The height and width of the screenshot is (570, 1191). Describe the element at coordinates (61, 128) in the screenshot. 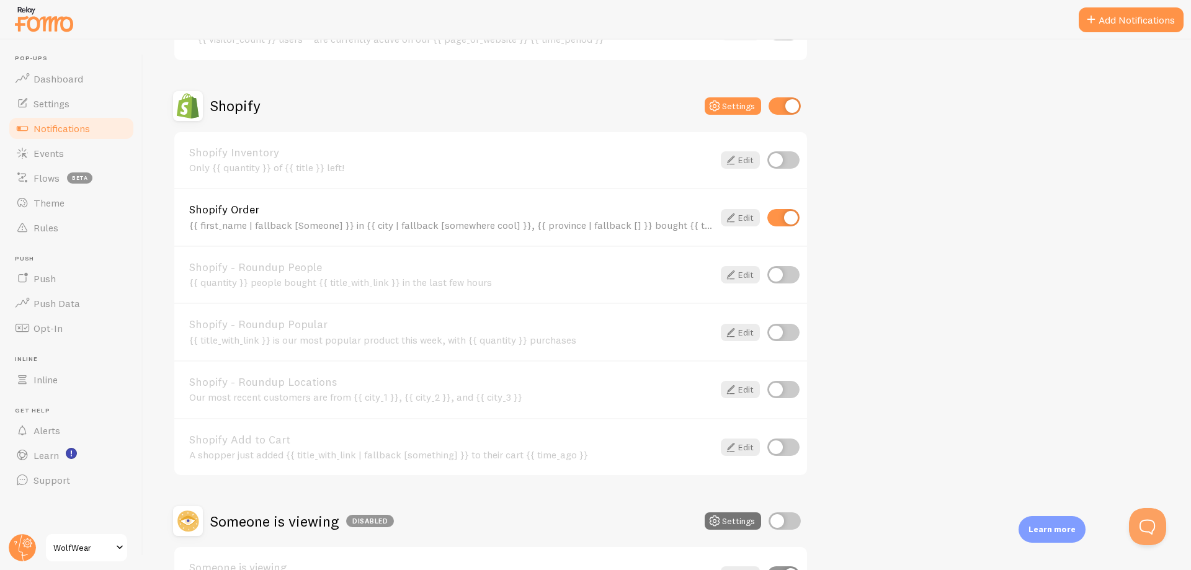

I see `span: Notifications` at that location.